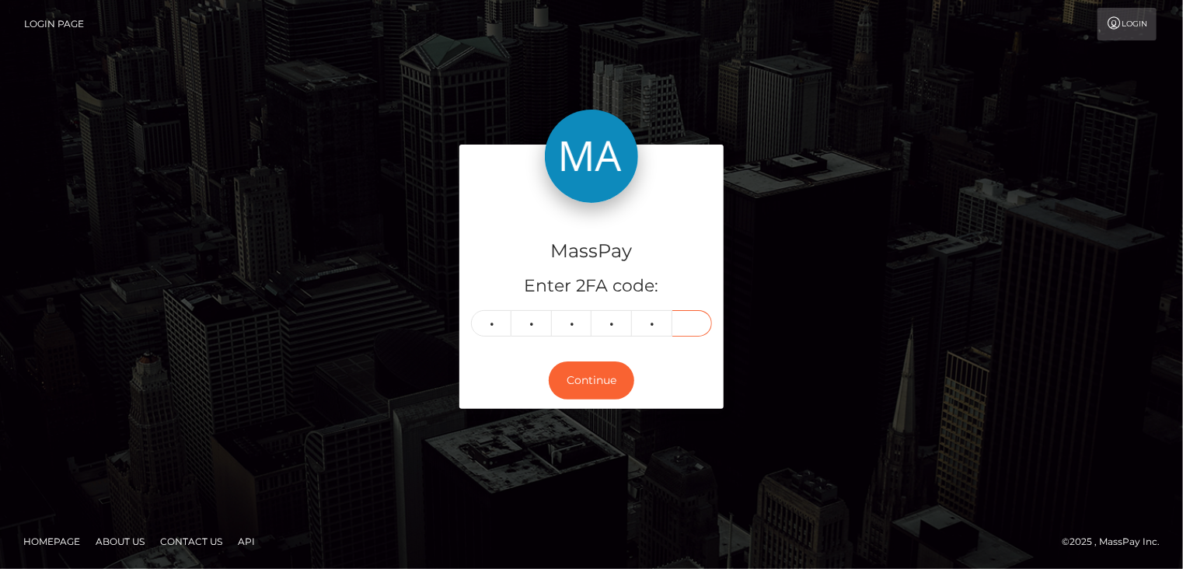 This screenshot has width=1183, height=569. I want to click on a: Login Page, so click(54, 24).